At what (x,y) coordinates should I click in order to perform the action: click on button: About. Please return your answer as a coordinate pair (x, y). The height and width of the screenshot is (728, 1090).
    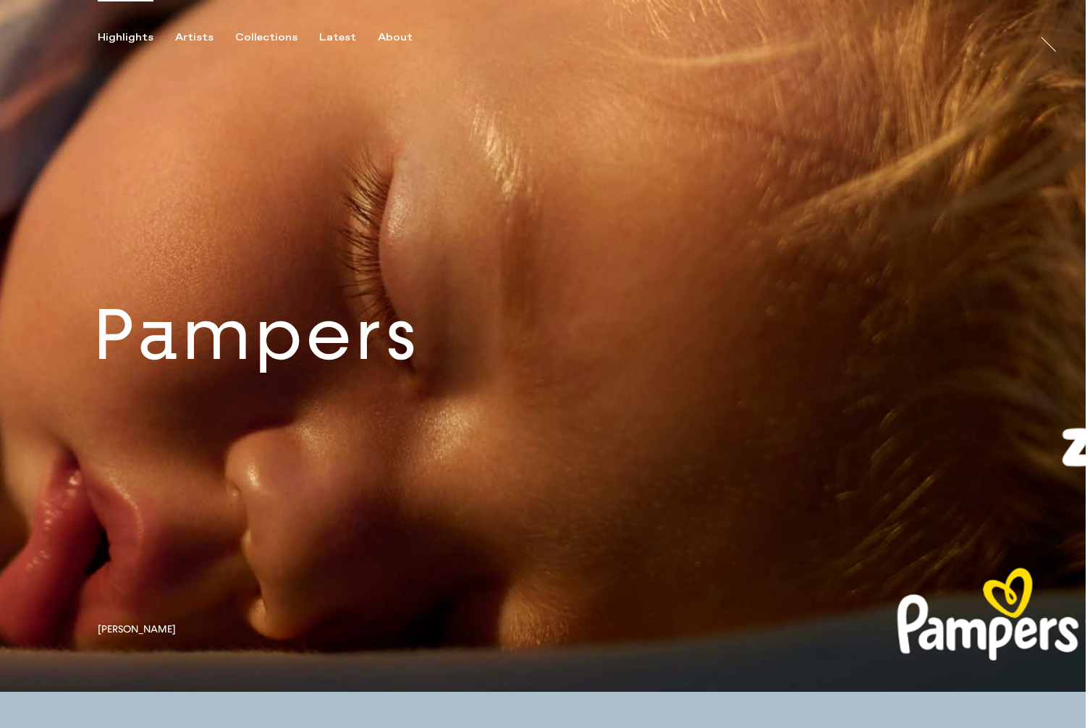
    Looking at the image, I should click on (406, 38).